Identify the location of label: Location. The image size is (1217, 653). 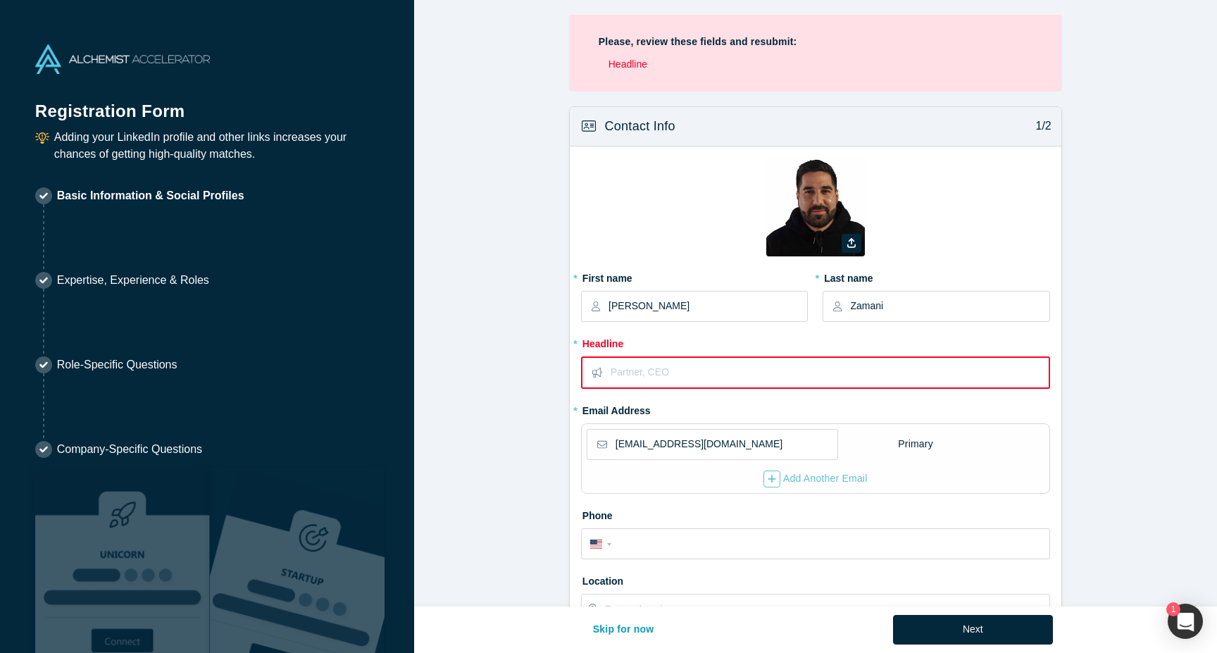
(816, 579).